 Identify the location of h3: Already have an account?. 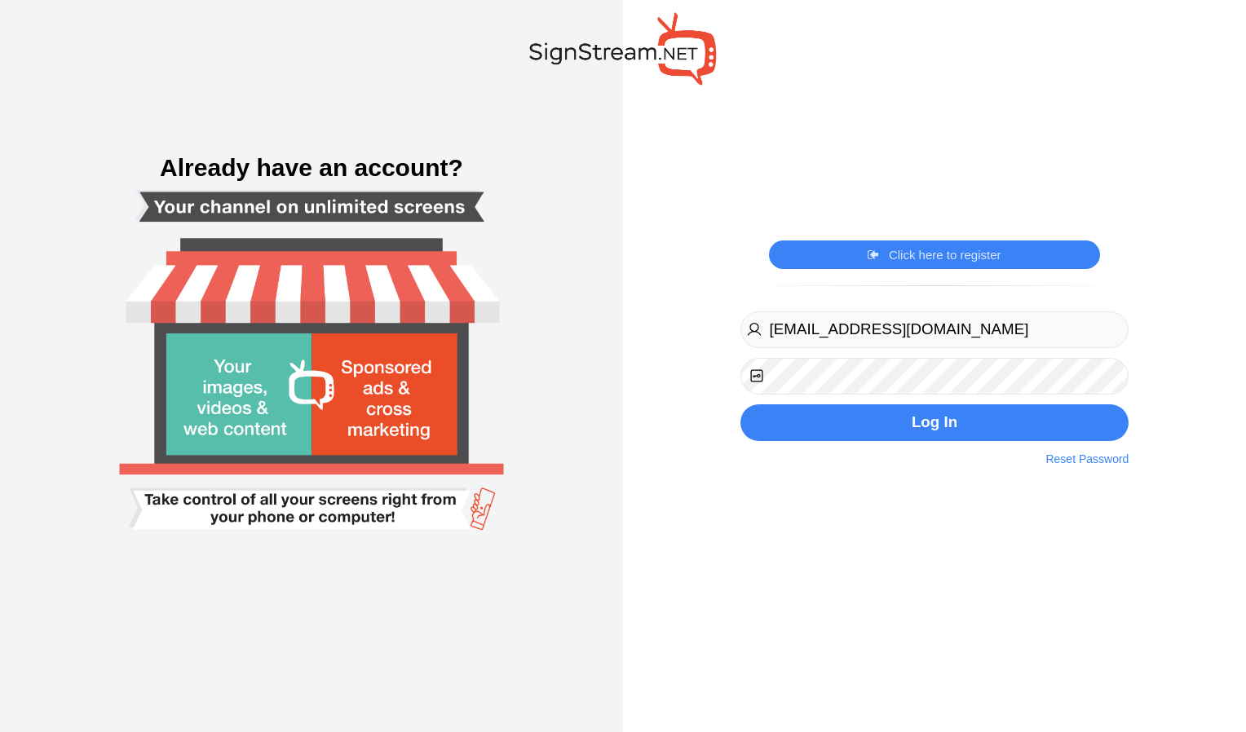
(312, 168).